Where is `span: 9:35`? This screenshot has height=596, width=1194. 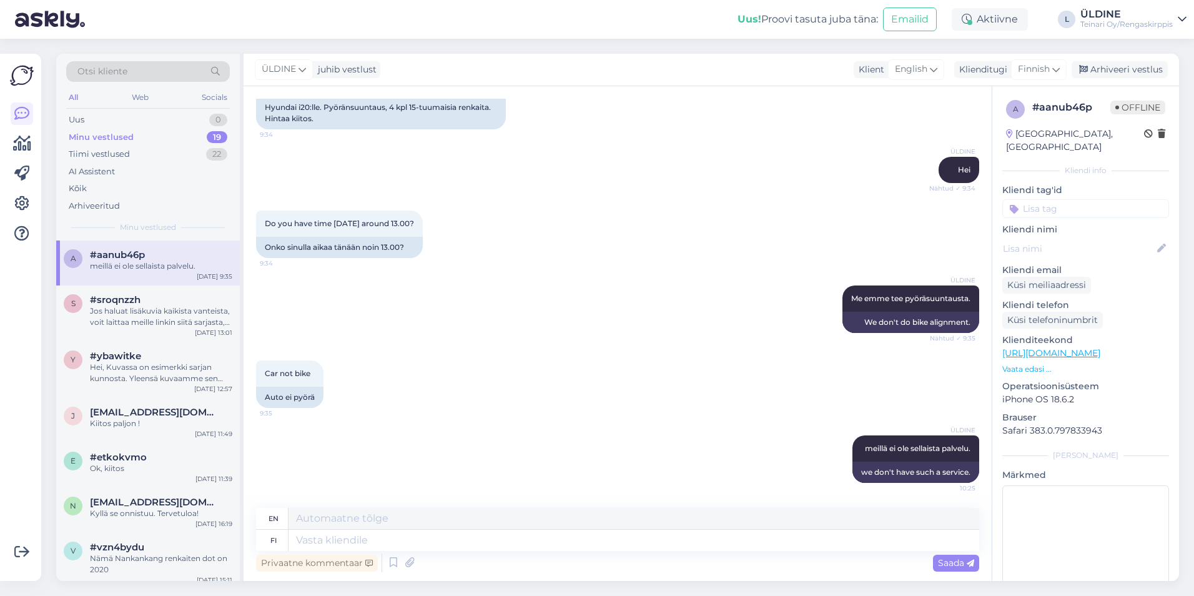 span: 9:35 is located at coordinates (283, 413).